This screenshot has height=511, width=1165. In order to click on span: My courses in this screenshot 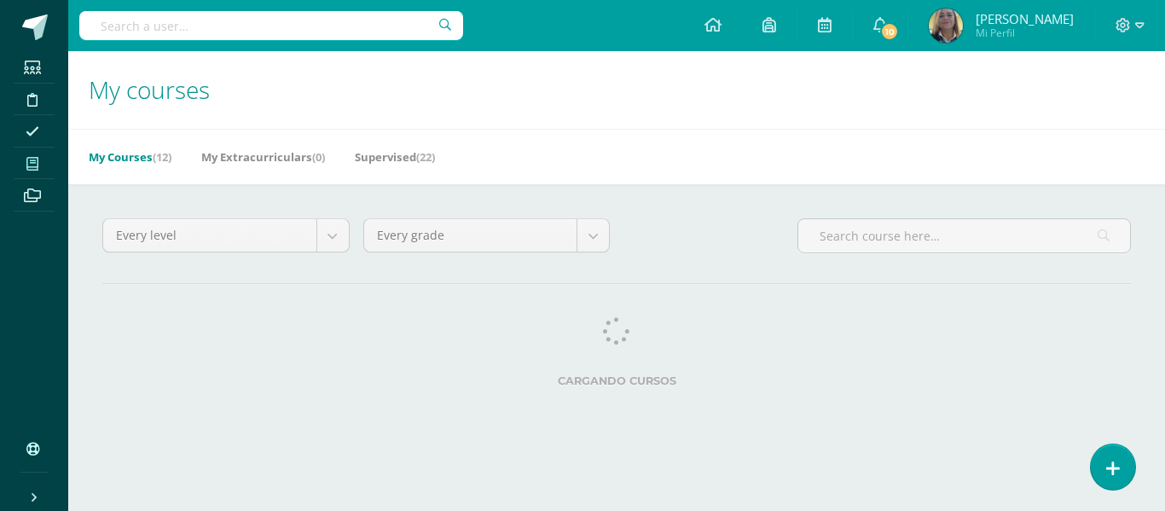, I will do `click(149, 90)`.